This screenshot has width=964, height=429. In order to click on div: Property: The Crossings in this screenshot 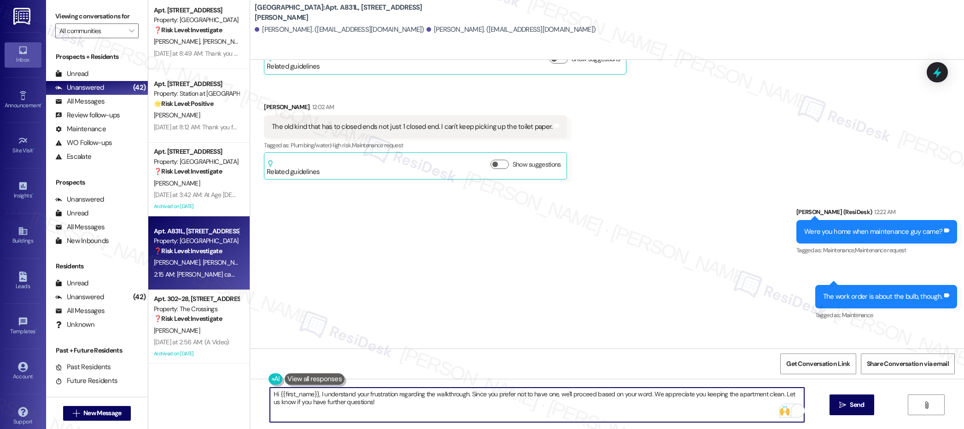, I will do `click(196, 309)`.